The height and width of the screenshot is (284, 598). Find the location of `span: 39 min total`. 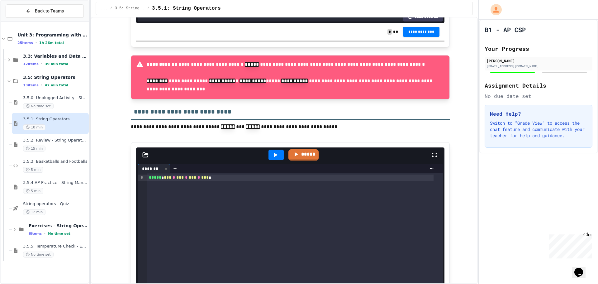

span: 39 min total is located at coordinates (56, 64).